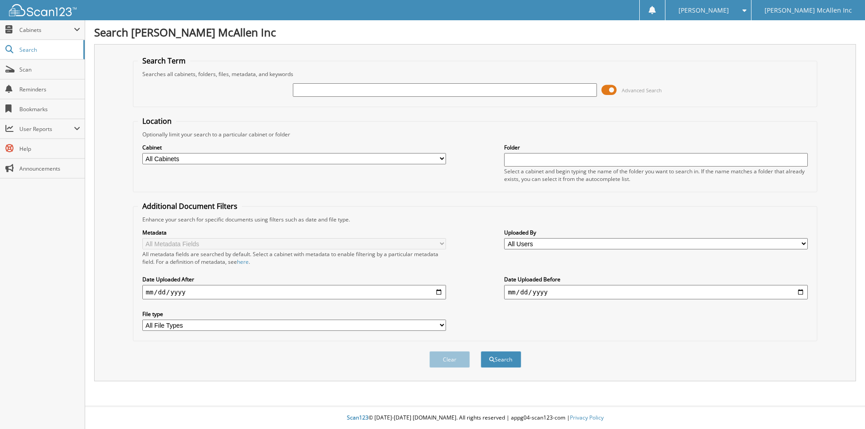  Describe the element at coordinates (641, 90) in the screenshot. I see `span: Advanced Search` at that location.